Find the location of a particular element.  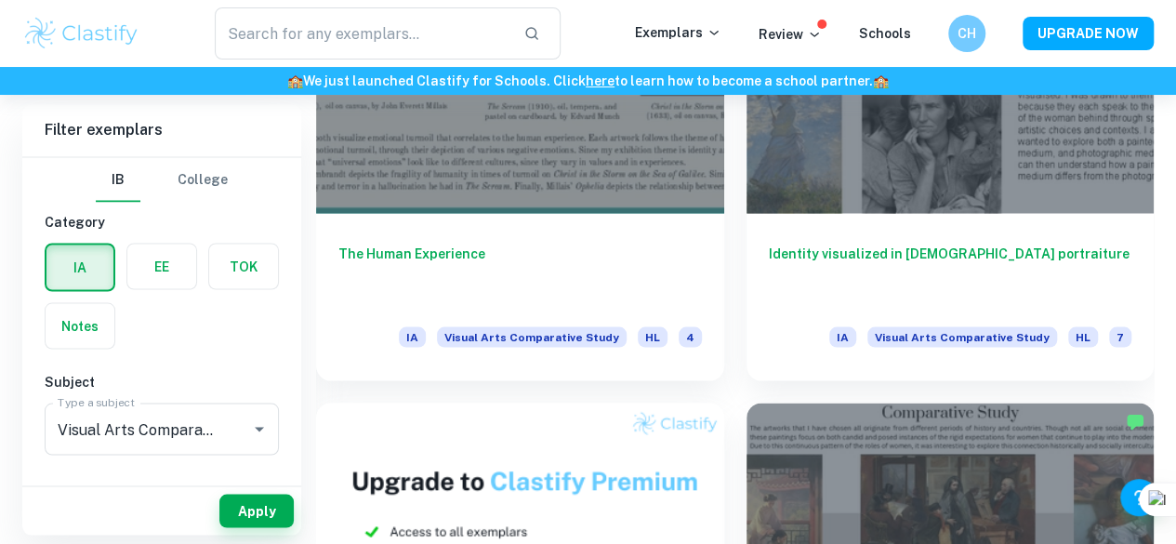

h6: We just launched Clastify for Schools. Click to learn how to become a school partner. is located at coordinates (587, 81).